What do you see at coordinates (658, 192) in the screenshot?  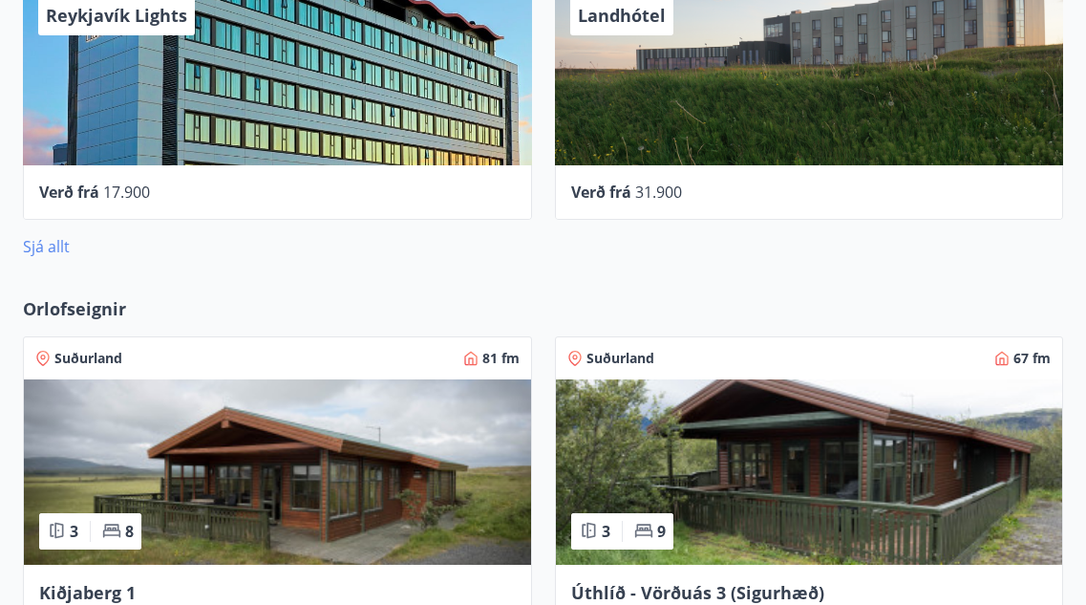 I see `span: 31.900` at bounding box center [658, 192].